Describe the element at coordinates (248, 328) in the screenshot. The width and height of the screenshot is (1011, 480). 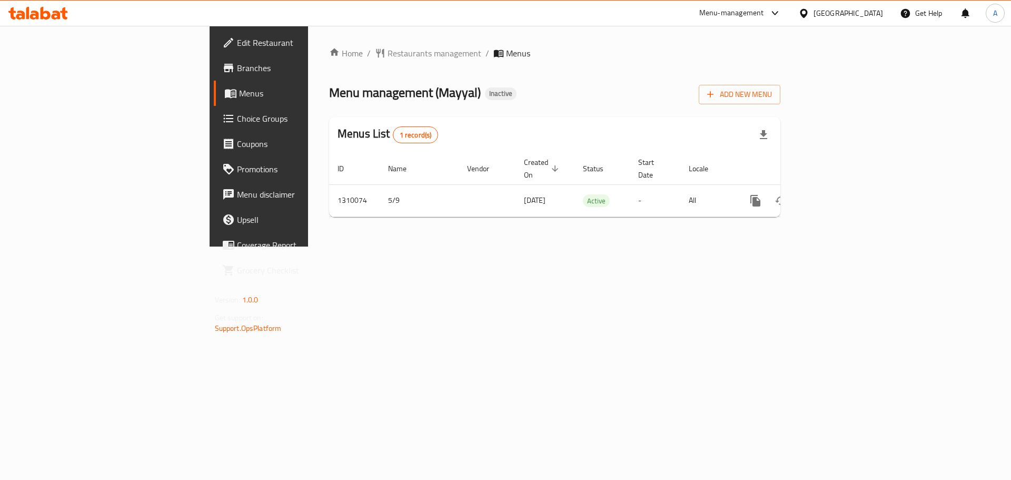
I see `a: Support.OpsPlatform` at that location.